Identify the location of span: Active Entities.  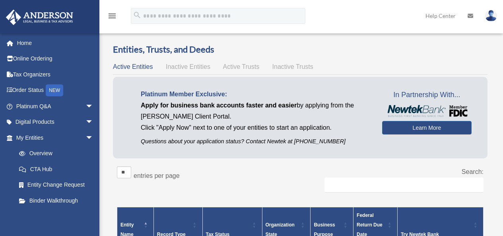
(133, 66).